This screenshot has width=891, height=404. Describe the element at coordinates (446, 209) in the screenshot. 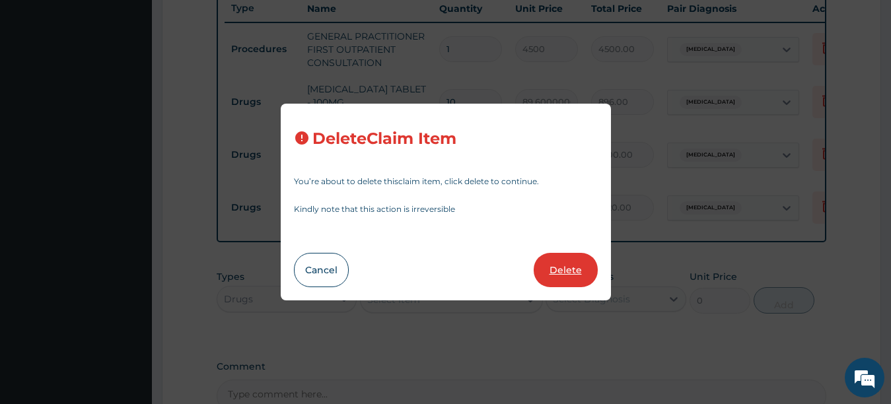

I see `p: Kindly note that this action is irreversible` at that location.